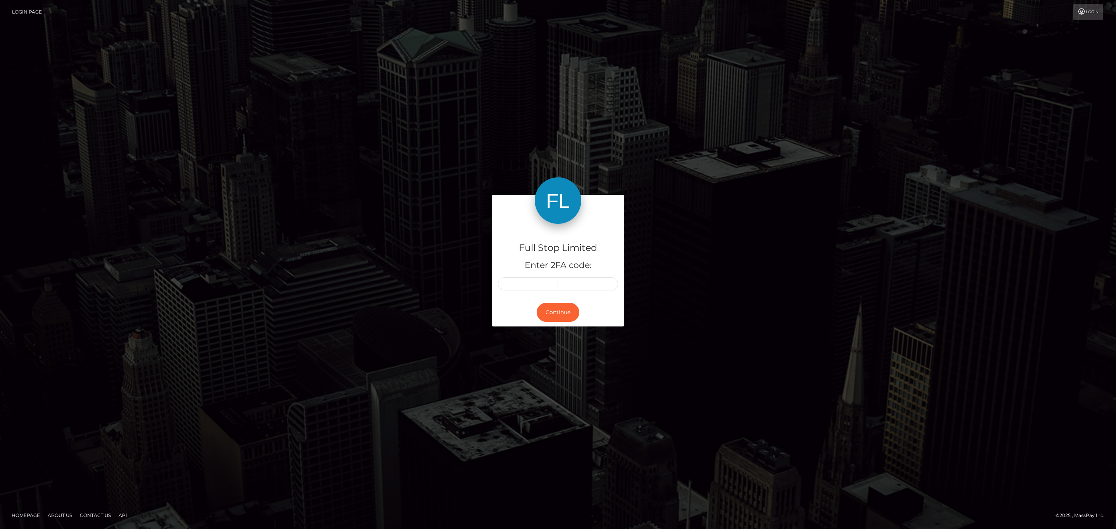 Image resolution: width=1116 pixels, height=529 pixels. What do you see at coordinates (558, 248) in the screenshot?
I see `h4: Full Stop Limited` at bounding box center [558, 248].